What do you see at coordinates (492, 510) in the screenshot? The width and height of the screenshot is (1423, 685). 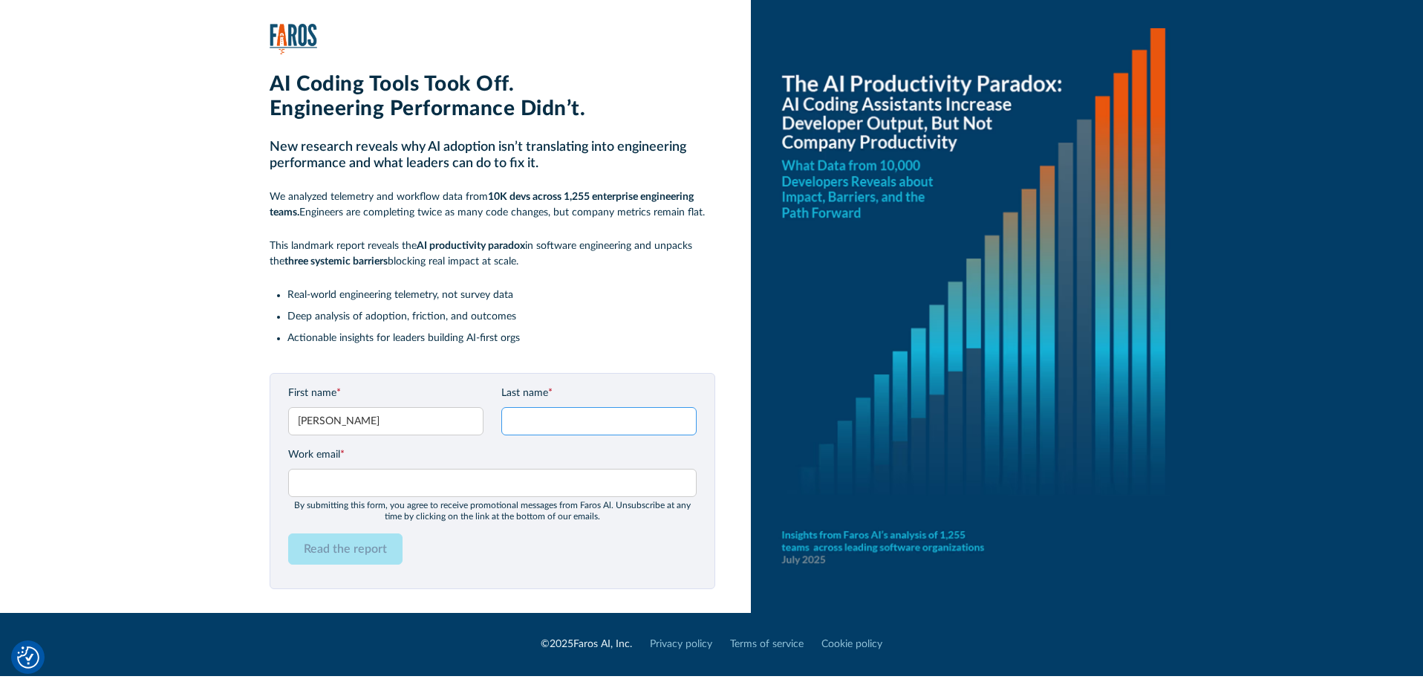 I see `div: By submitting this form, you agree to receive promotional messages from Faros Al. Unsubscribe at ...` at bounding box center [492, 510].